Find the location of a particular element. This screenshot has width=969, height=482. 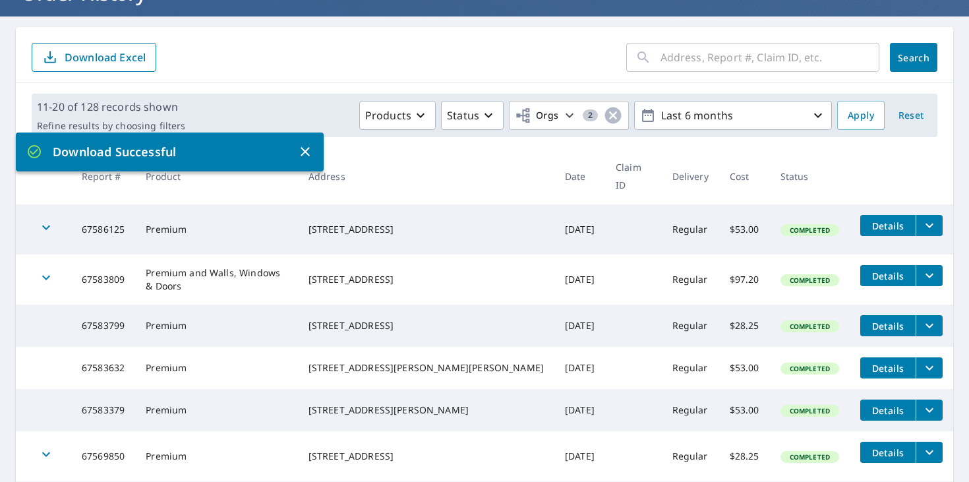

th: Product is located at coordinates (216, 176).